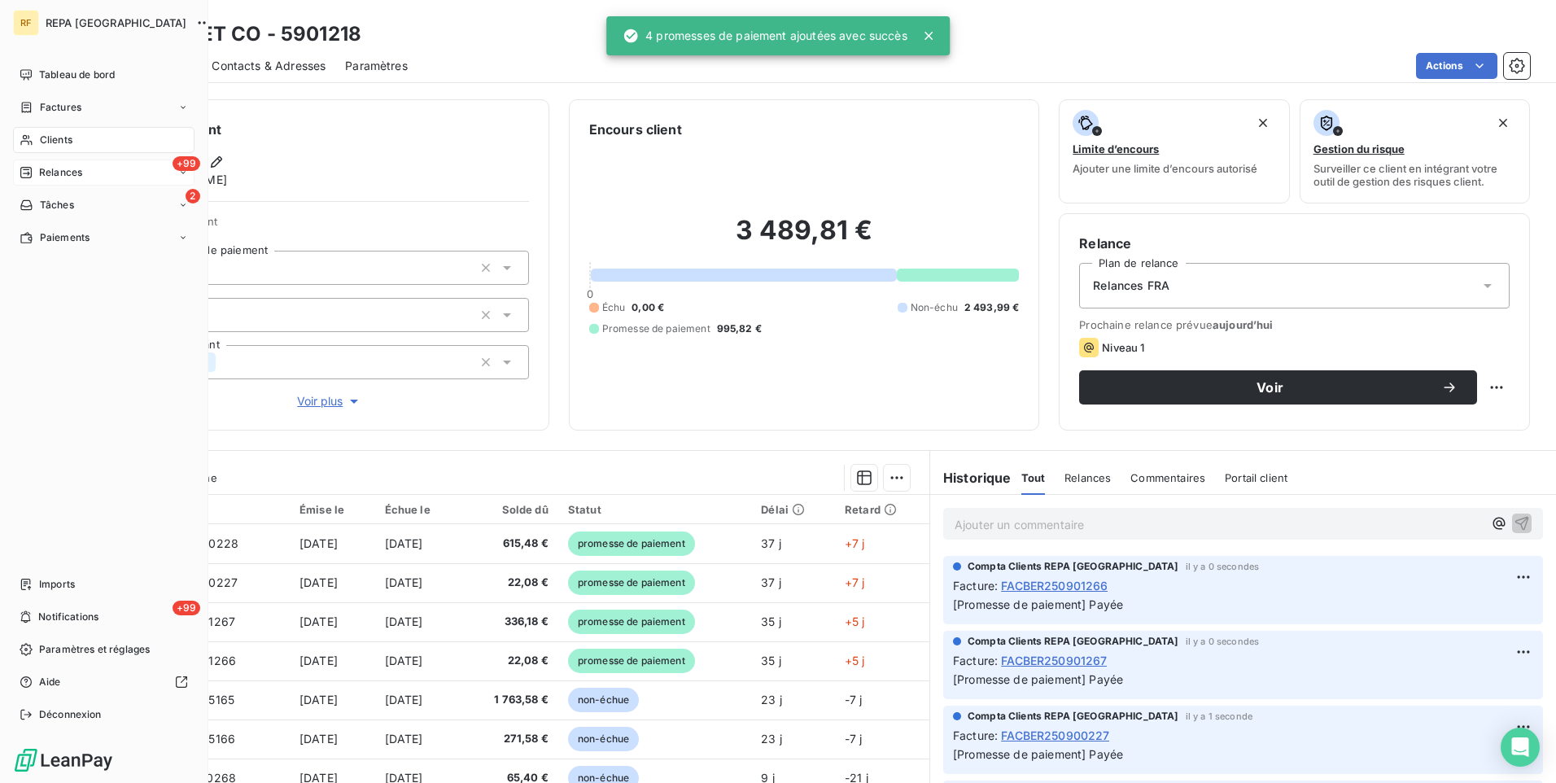 The width and height of the screenshot is (1556, 783). I want to click on span: +7 j, so click(855, 582).